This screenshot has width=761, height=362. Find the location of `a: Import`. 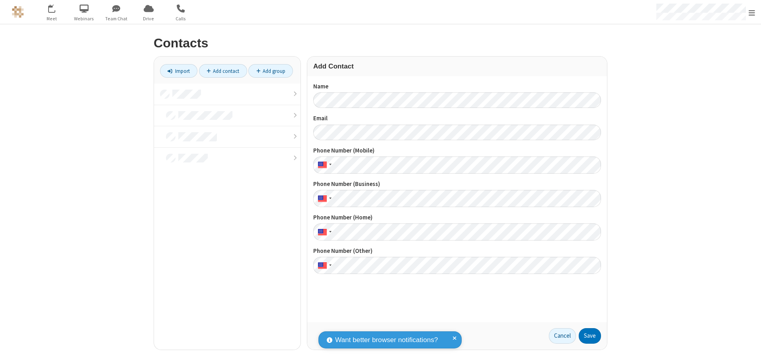

a: Import is located at coordinates (179, 71).